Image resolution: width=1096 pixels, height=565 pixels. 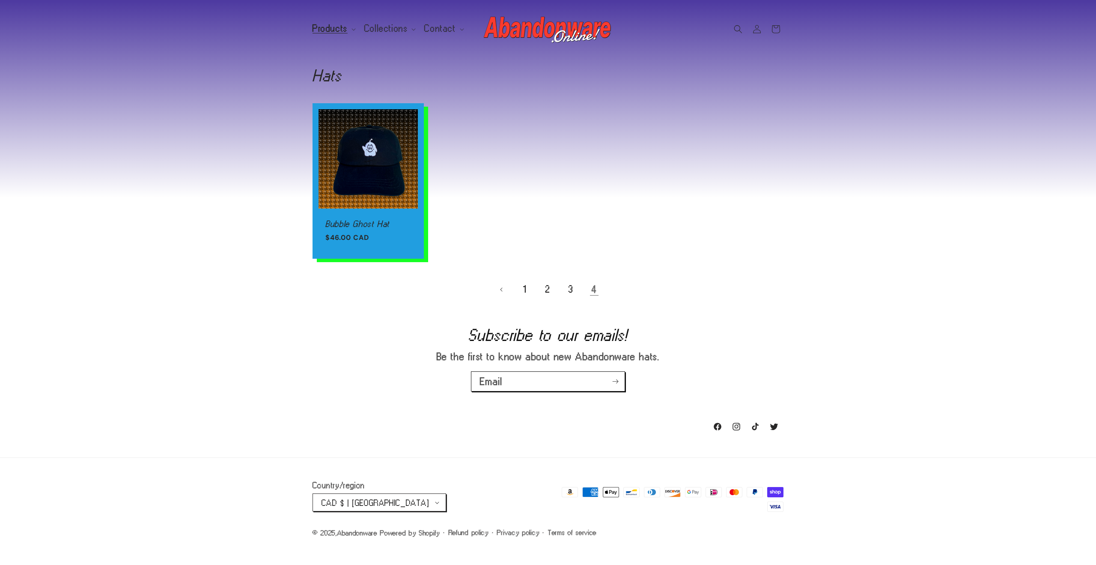 I want to click on h2: Subscribe to our emails!, so click(x=548, y=335).